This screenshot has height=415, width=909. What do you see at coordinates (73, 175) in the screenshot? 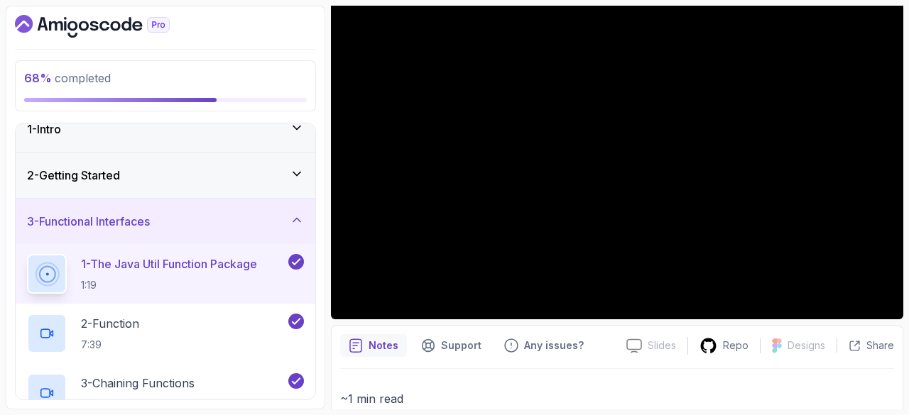
I see `h3: 2 - Getting Started` at bounding box center [73, 175].